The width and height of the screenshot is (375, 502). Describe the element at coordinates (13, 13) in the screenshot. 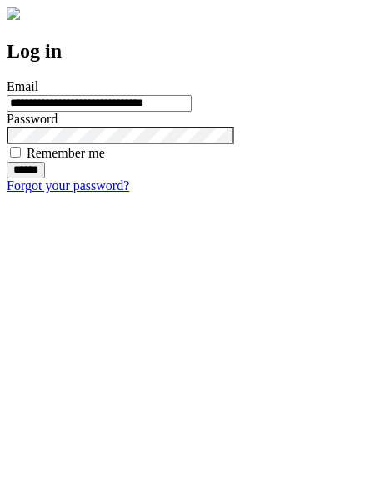

I see `img: logo-4e3dc11c47720685a147b03b5a06dd966a58ff35d612b21f08c02c0306f2b779.png` at that location.